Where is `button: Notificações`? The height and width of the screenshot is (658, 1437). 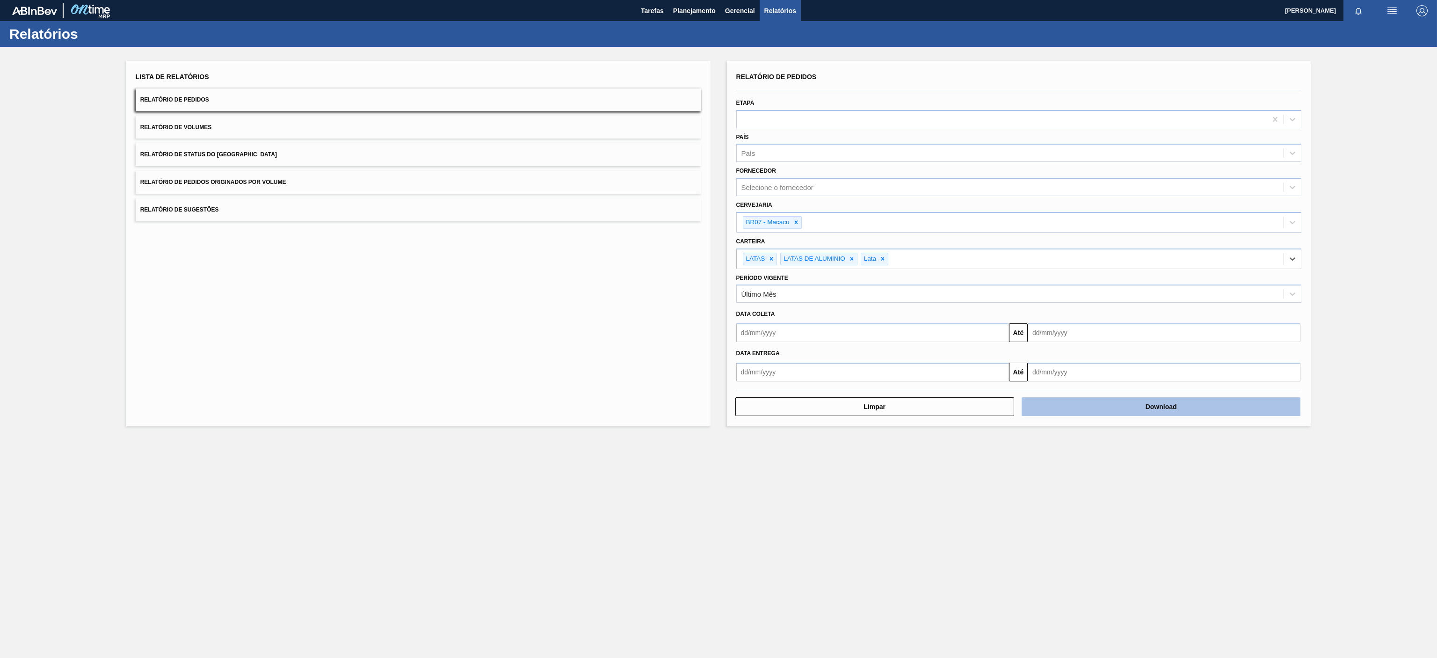 button: Notificações is located at coordinates (1358, 11).